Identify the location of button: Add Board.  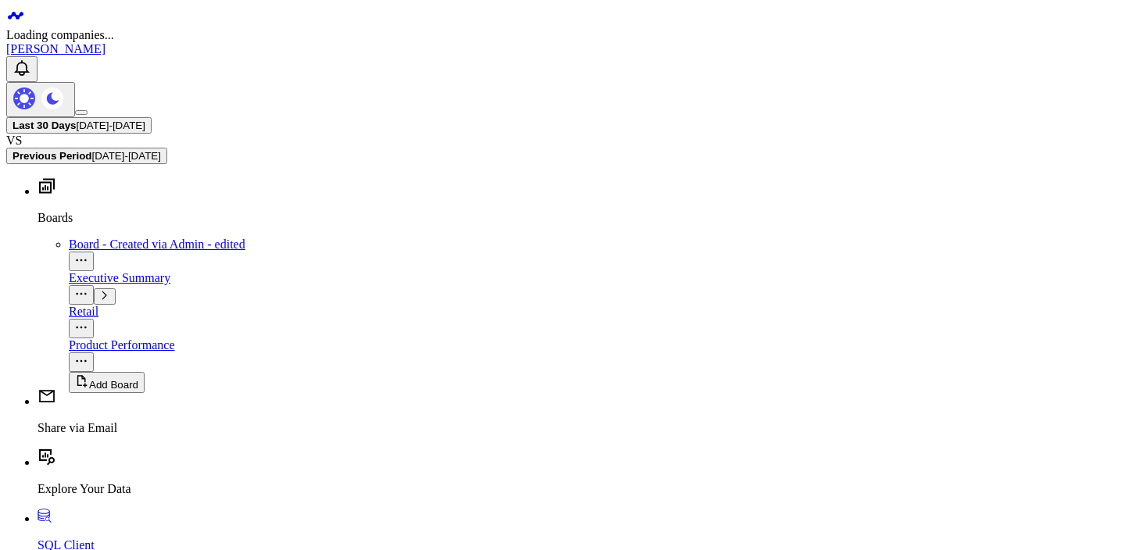
(106, 382).